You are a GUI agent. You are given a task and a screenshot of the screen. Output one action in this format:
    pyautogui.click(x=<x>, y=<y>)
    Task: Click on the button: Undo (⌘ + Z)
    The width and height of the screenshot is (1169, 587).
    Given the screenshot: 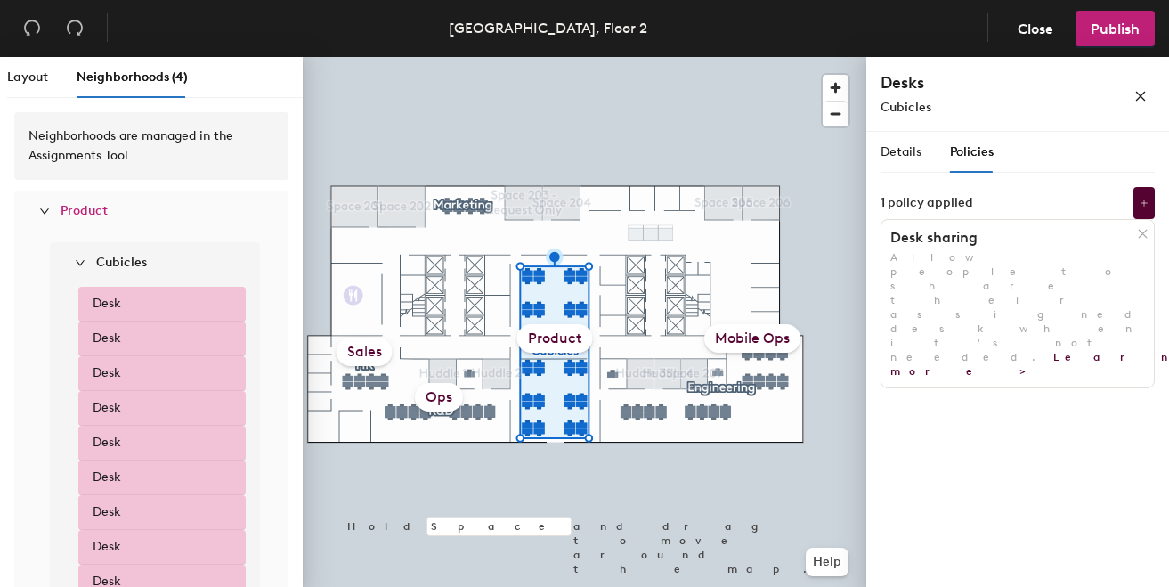 What is the action you would take?
    pyautogui.click(x=32, y=28)
    